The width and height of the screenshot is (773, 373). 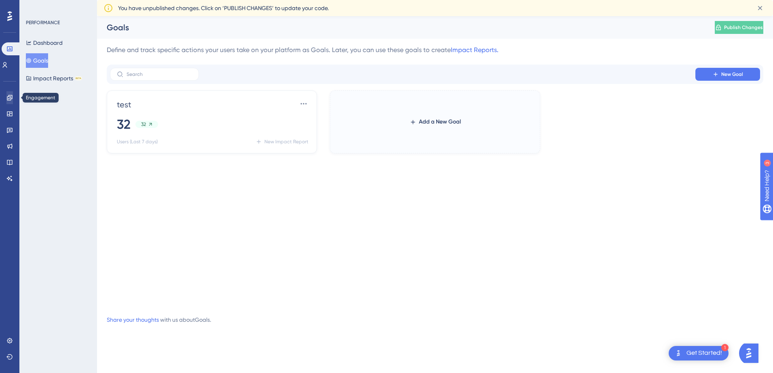 I want to click on span: You have unpublished changes. Click on ‘PUBLISH CHANGES’ to update your code., so click(x=223, y=8).